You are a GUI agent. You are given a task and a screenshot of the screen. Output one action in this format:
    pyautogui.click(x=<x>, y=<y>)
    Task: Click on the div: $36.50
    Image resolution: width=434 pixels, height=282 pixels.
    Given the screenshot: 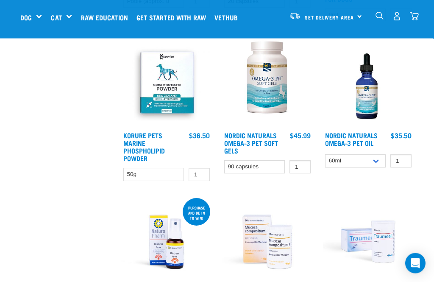 What is the action you would take?
    pyautogui.click(x=199, y=136)
    